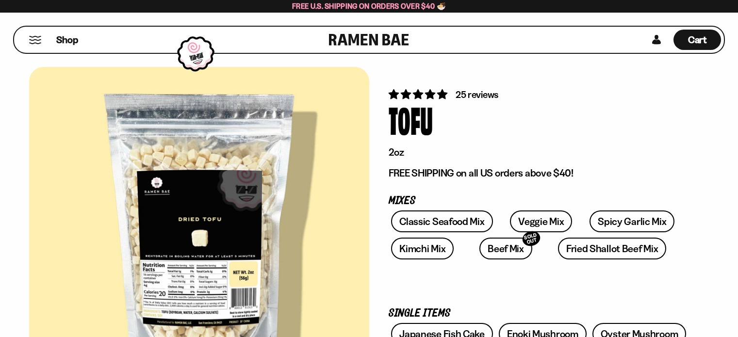 The image size is (738, 337). I want to click on span: Shop, so click(67, 40).